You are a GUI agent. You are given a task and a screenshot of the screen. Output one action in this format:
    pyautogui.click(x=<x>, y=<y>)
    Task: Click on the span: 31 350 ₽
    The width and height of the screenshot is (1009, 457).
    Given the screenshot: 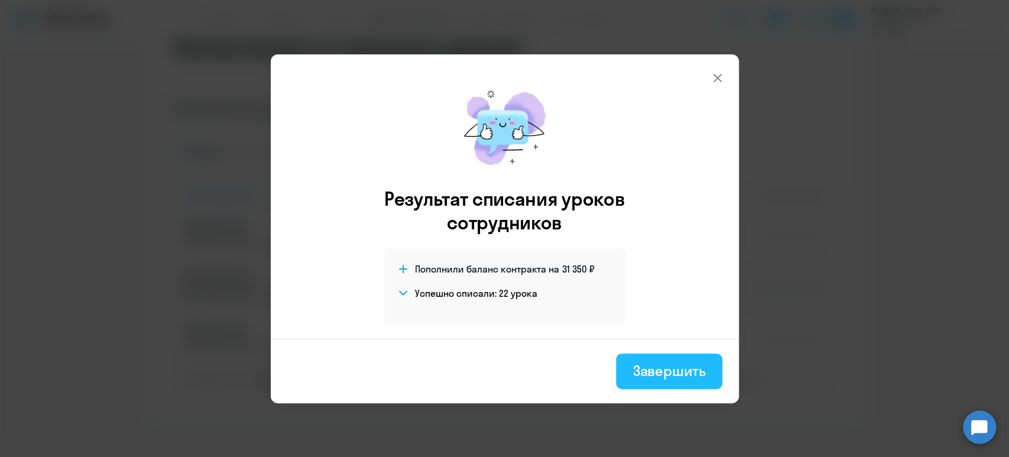 What is the action you would take?
    pyautogui.click(x=578, y=269)
    